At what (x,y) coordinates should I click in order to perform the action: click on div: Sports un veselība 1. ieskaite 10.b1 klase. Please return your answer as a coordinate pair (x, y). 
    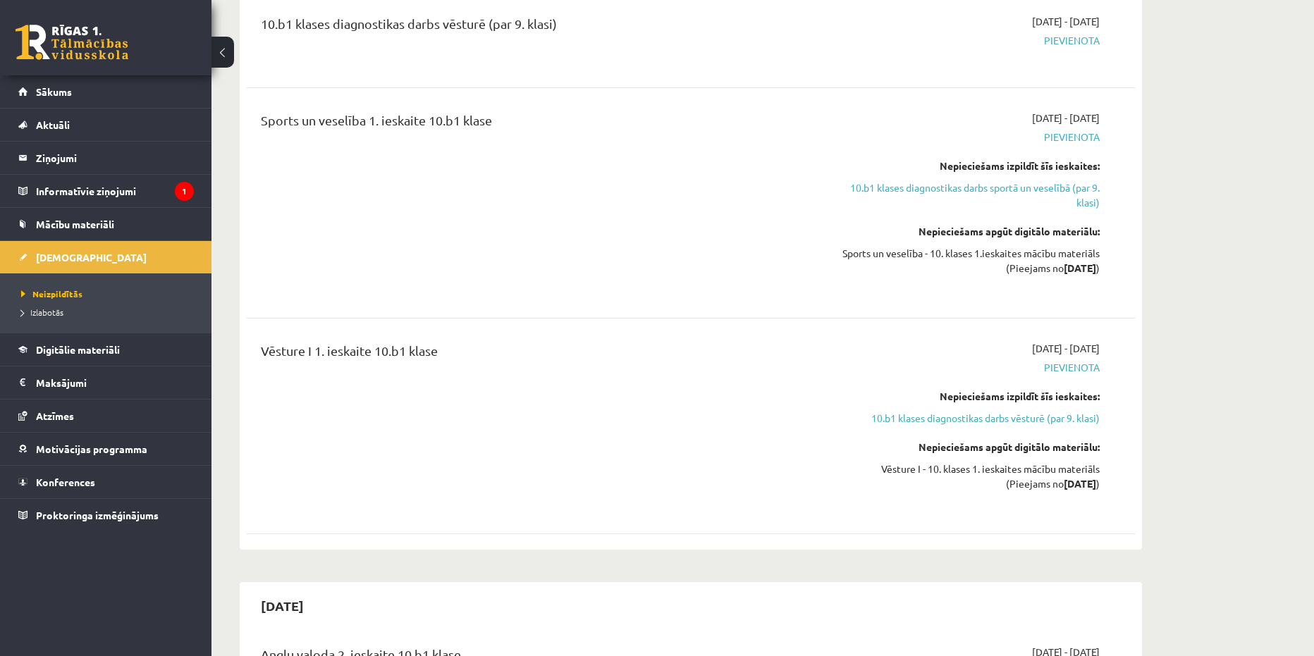
    Looking at the image, I should click on (536, 123).